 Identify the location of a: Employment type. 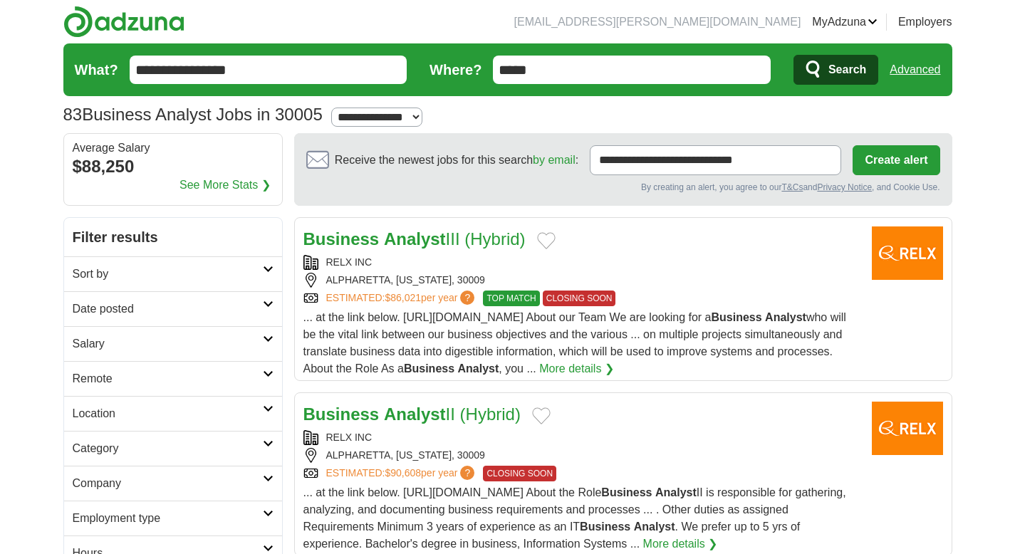
(173, 518).